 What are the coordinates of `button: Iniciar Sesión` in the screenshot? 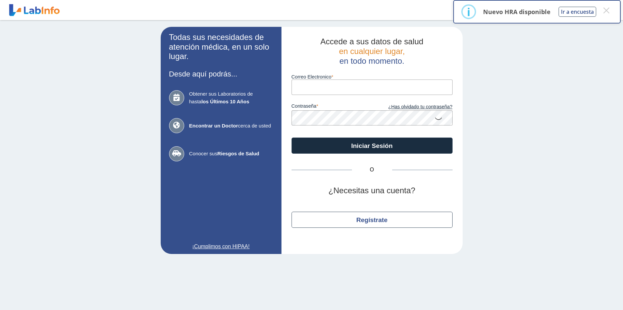 It's located at (372, 146).